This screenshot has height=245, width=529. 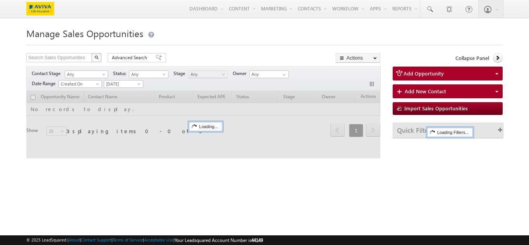 I want to click on span: Contact Stage, so click(x=48, y=74).